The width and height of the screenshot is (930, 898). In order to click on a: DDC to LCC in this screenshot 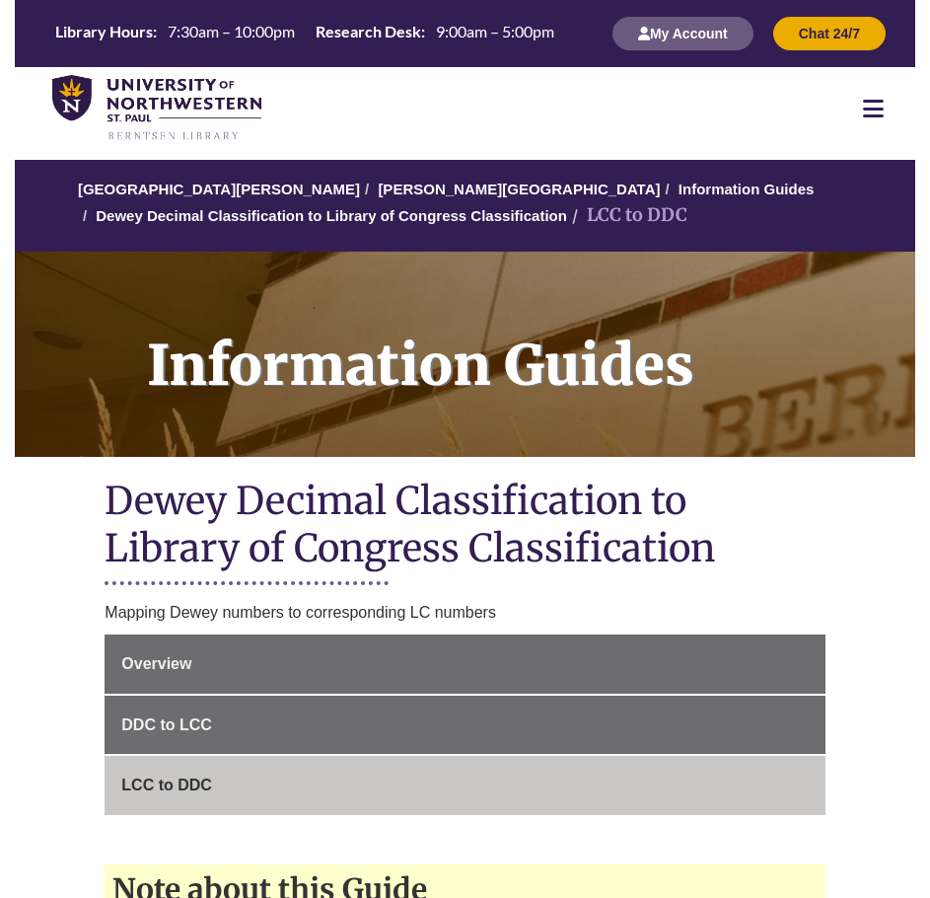, I will do `click(465, 725)`.